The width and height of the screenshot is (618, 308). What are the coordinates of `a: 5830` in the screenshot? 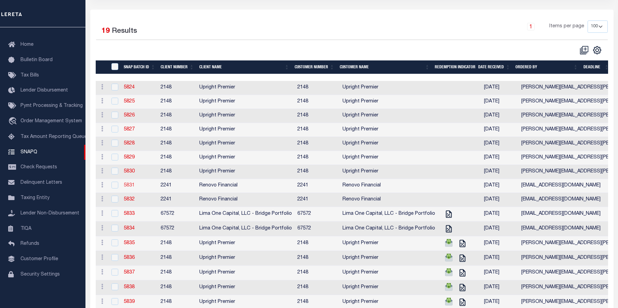 It's located at (129, 172).